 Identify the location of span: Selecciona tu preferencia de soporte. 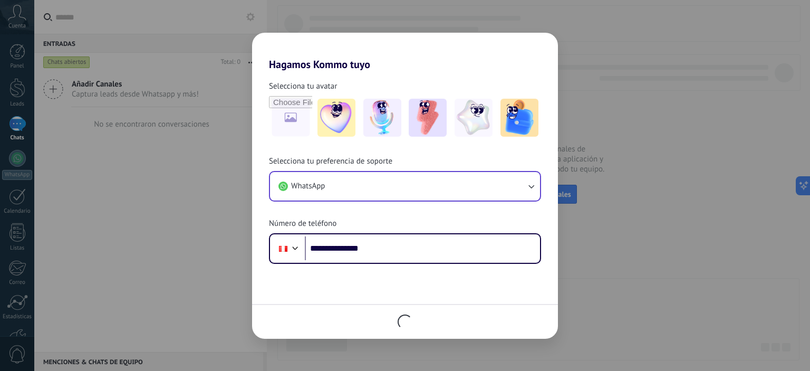
(331, 161).